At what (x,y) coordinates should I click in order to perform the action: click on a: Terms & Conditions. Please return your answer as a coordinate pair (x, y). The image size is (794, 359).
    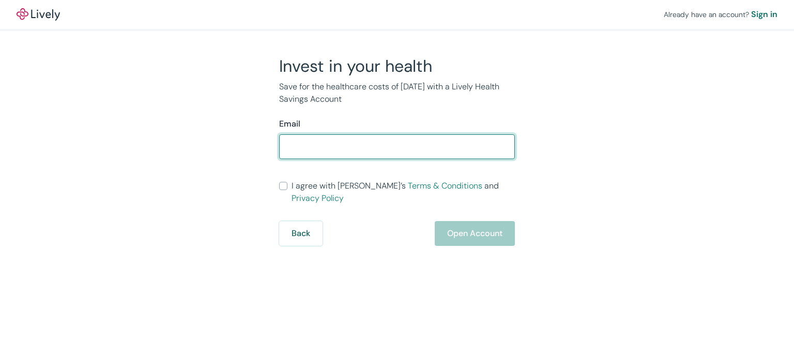
    Looking at the image, I should click on (445, 185).